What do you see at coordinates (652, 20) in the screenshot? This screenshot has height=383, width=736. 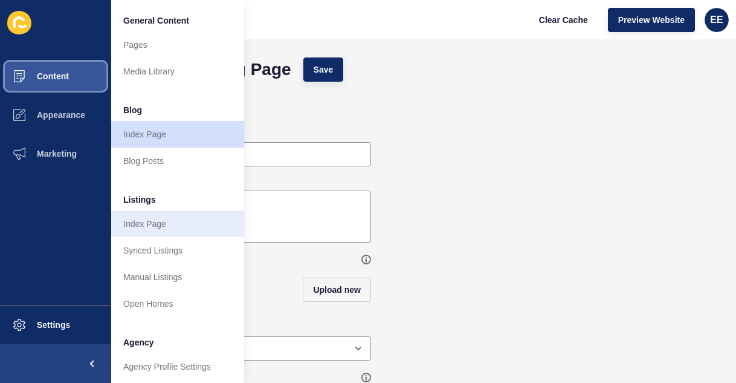 I see `span: Preview Website` at bounding box center [652, 20].